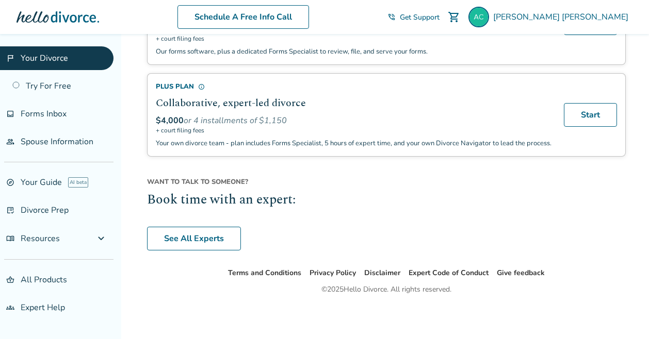 The height and width of the screenshot is (339, 649). I want to click on img: kingmalamusic@gmail.com, so click(478, 17).